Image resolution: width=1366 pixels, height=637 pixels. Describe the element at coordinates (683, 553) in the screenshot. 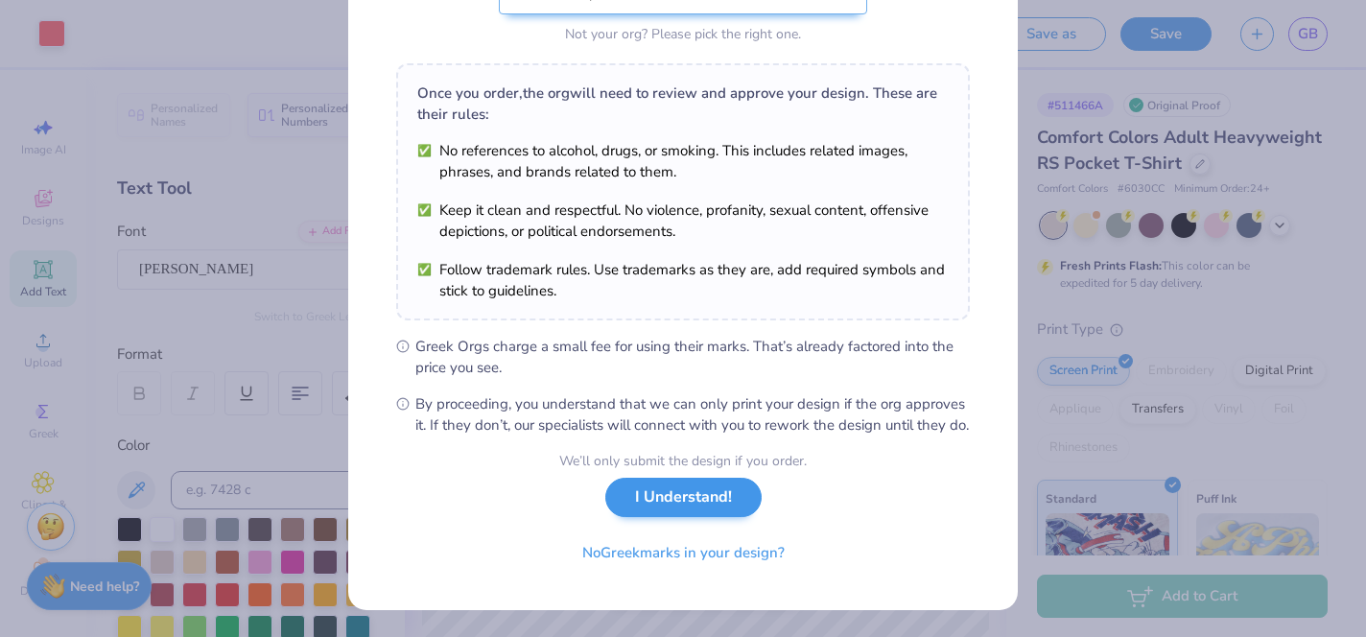

I see `button: NoGreekmarks in your design?` at that location.